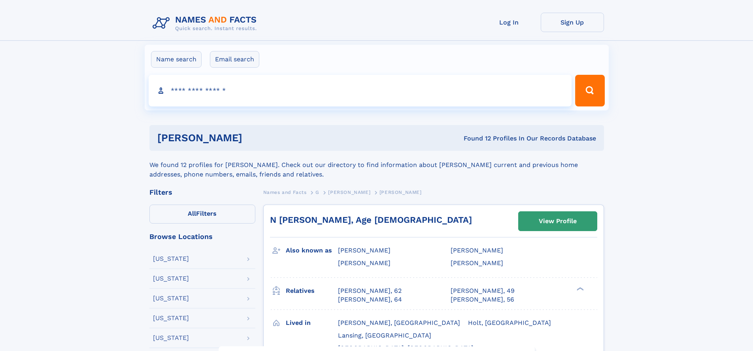  Describe the element at coordinates (285, 192) in the screenshot. I see `a: Names and Facts` at that location.